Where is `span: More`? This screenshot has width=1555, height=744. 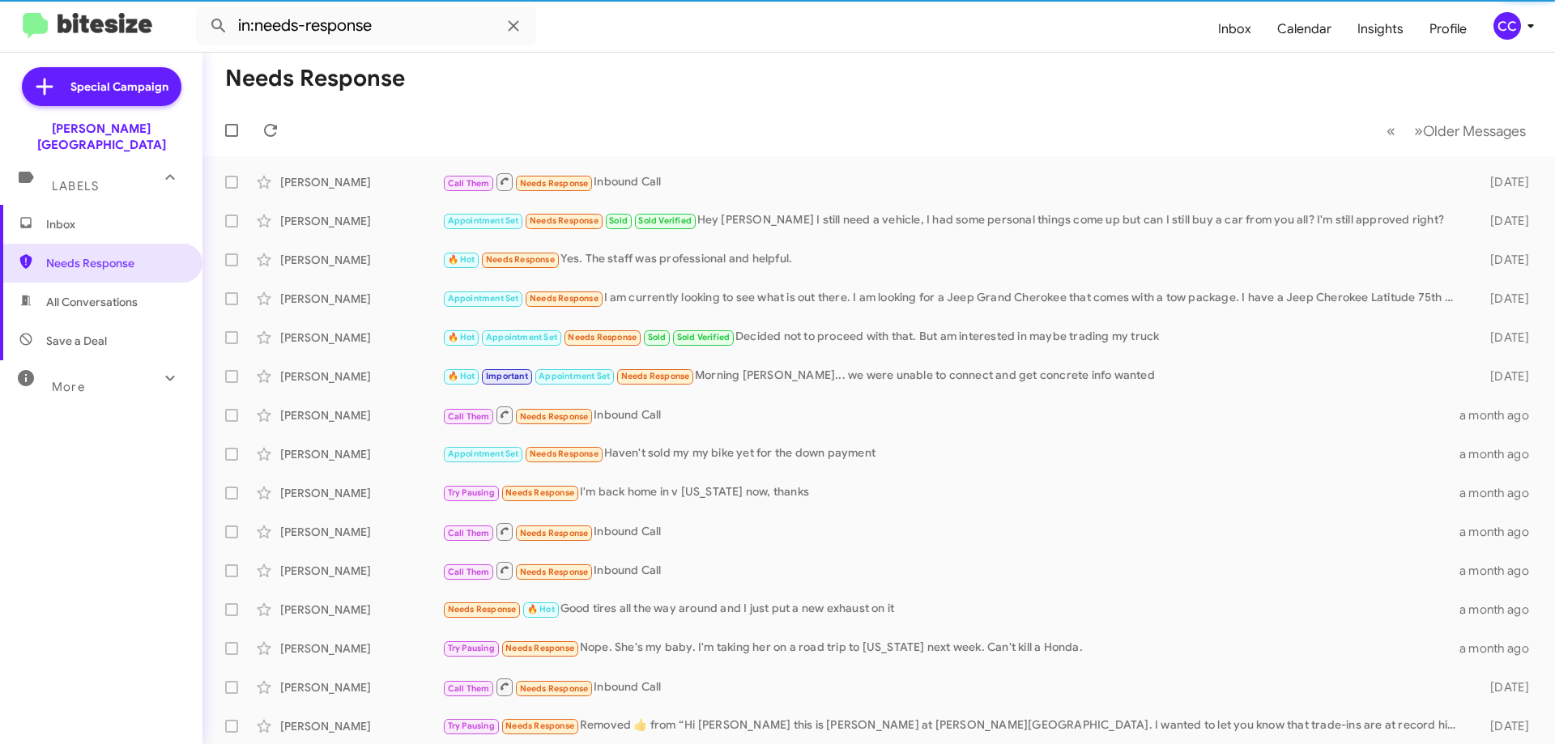 span: More is located at coordinates (68, 387).